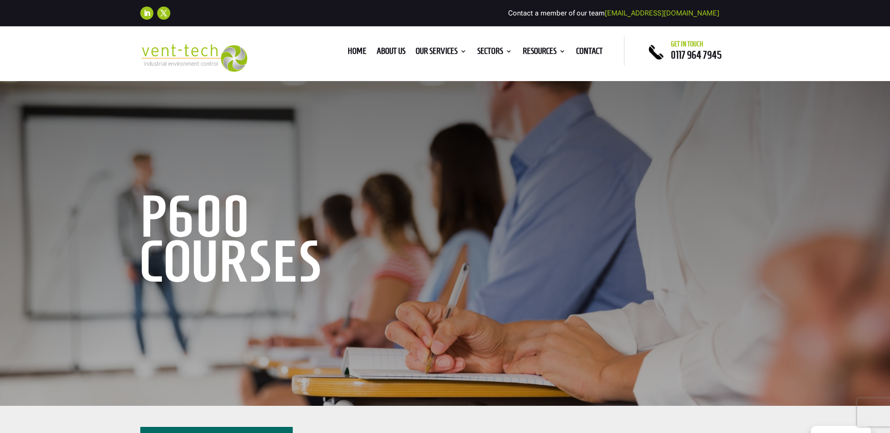 Image resolution: width=890 pixels, height=433 pixels. What do you see at coordinates (589, 53) in the screenshot?
I see `a: Contact` at bounding box center [589, 53].